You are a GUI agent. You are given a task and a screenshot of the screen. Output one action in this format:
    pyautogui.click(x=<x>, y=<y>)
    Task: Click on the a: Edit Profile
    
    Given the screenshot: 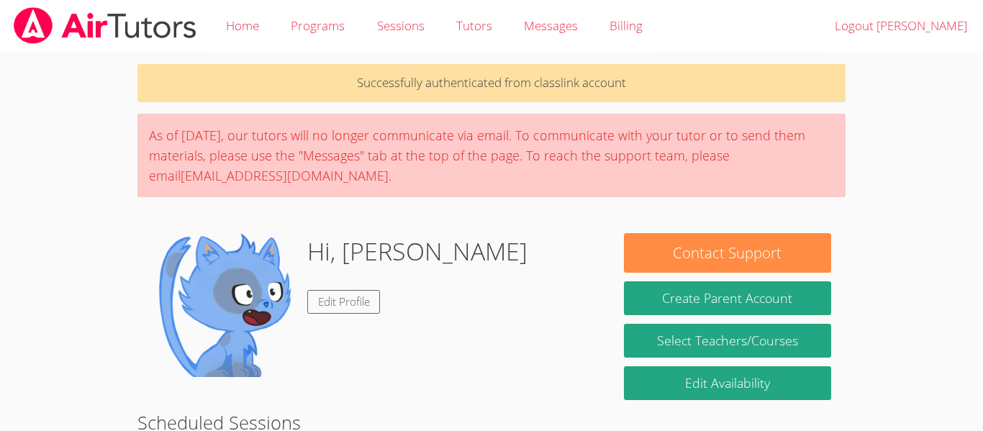 What is the action you would take?
    pyautogui.click(x=344, y=302)
    